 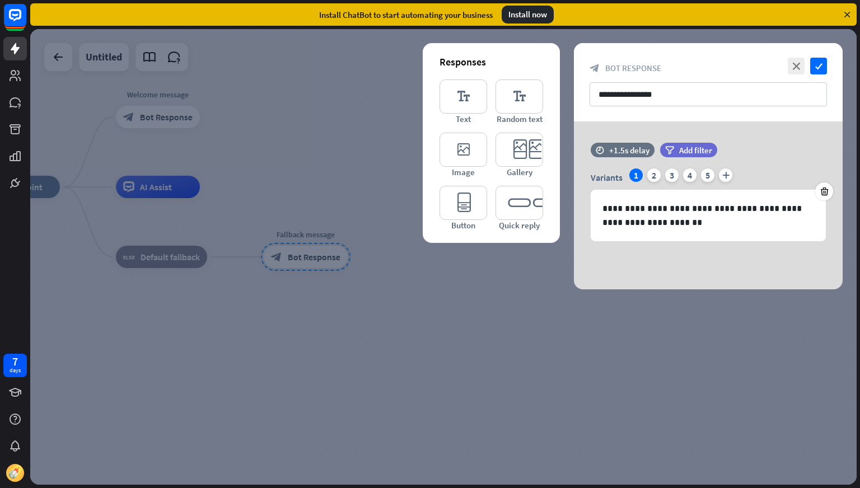 What do you see at coordinates (607, 178) in the screenshot?
I see `span: Variants` at bounding box center [607, 178].